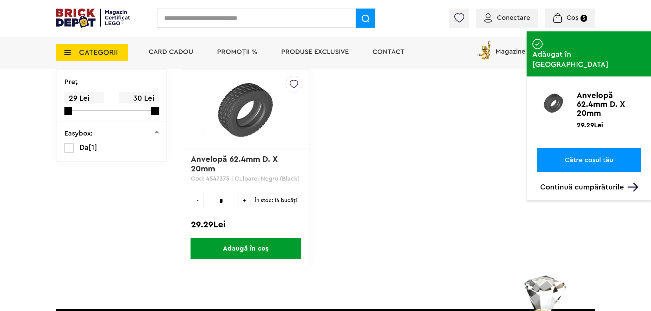 The image size is (651, 311). What do you see at coordinates (84, 147) in the screenshot?
I see `span: Da` at bounding box center [84, 147].